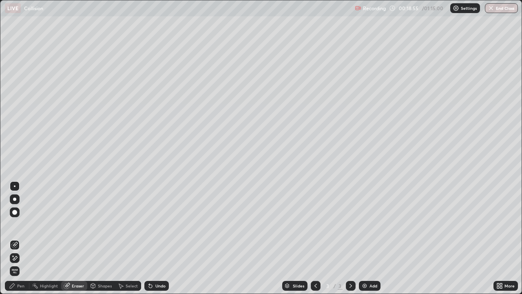 The image size is (522, 294). Describe the element at coordinates (160, 286) in the screenshot. I see `div: Undo` at that location.